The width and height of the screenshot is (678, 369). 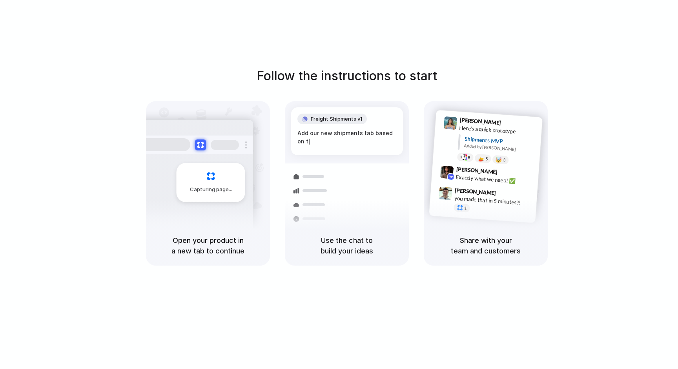 What do you see at coordinates (347, 246) in the screenshot?
I see `h5: Use the chat to build your ideas` at bounding box center [347, 246].